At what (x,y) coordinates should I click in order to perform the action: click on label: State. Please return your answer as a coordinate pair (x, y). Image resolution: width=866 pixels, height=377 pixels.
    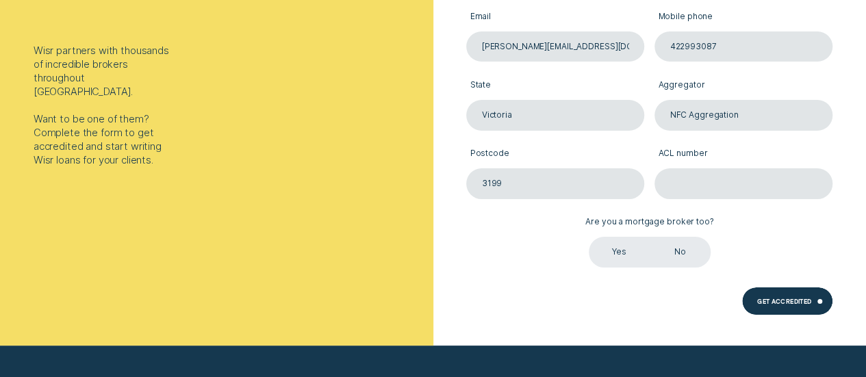
    Looking at the image, I should click on (555, 86).